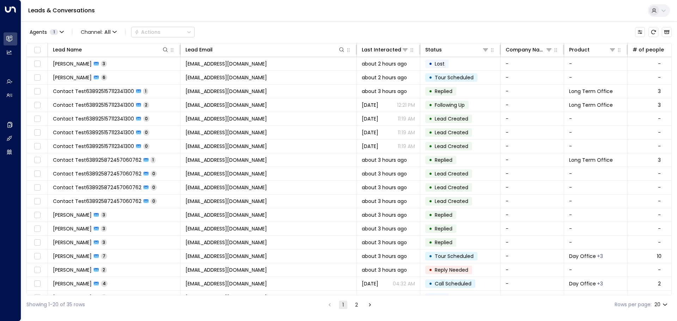 The width and height of the screenshot is (677, 321). I want to click on span: holger.aroca+test3@gmail.com, so click(226, 64).